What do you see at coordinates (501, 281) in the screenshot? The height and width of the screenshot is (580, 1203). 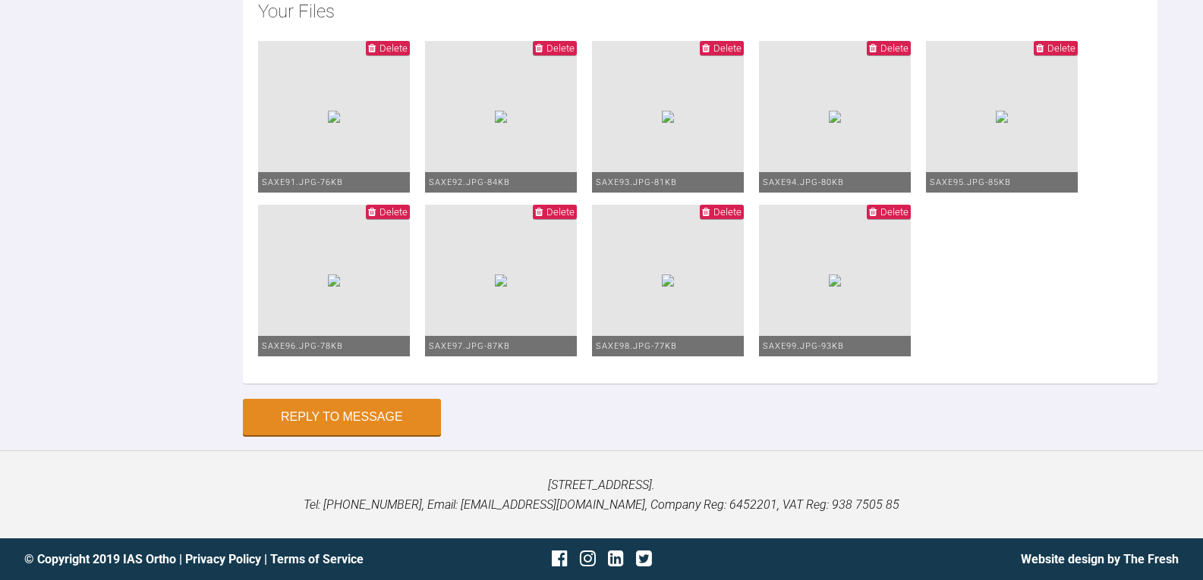 I see `img: 1c51b506-03a0-48a2-a54e-79553f898ca2` at bounding box center [501, 281].